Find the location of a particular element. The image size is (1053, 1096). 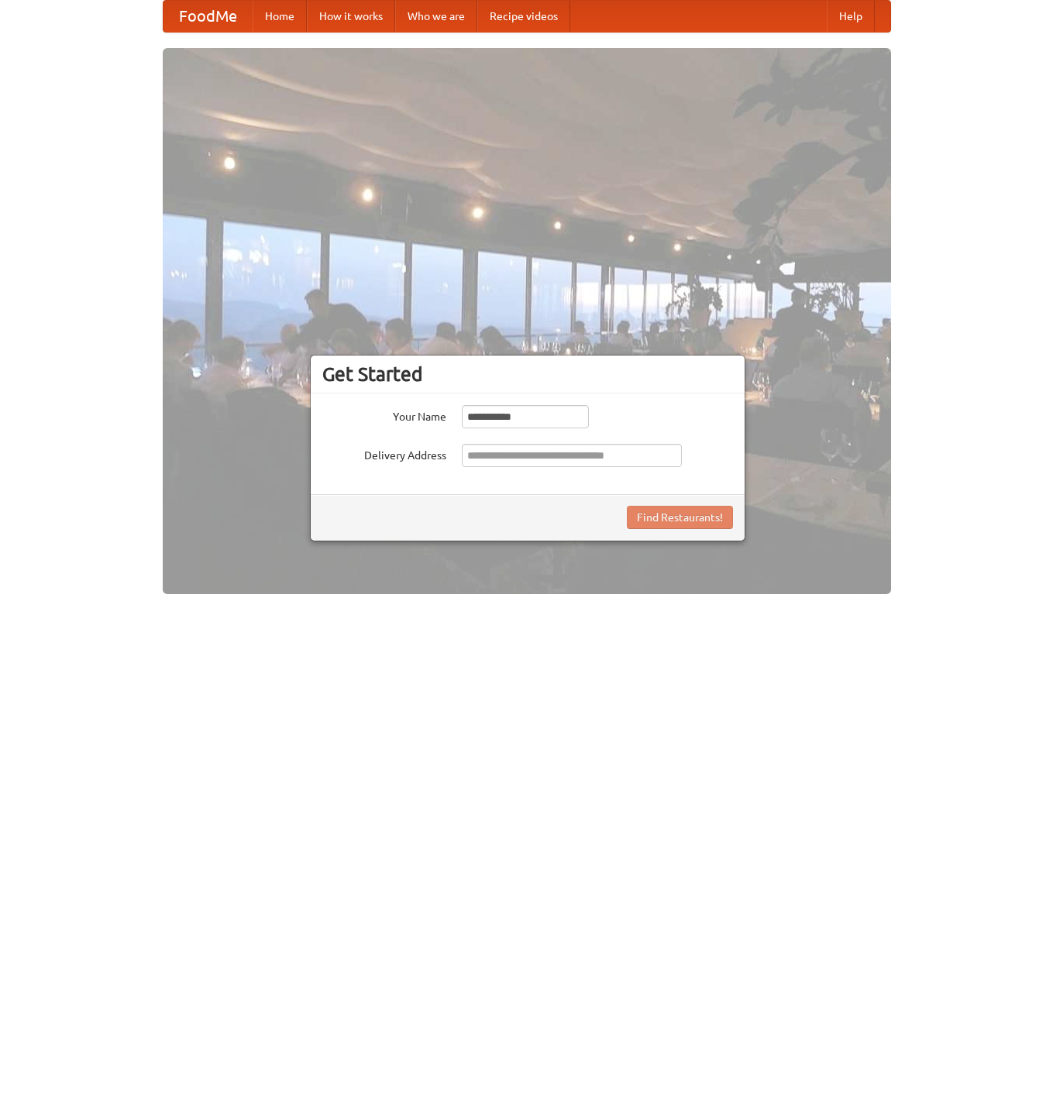

a: Who we are is located at coordinates (436, 16).